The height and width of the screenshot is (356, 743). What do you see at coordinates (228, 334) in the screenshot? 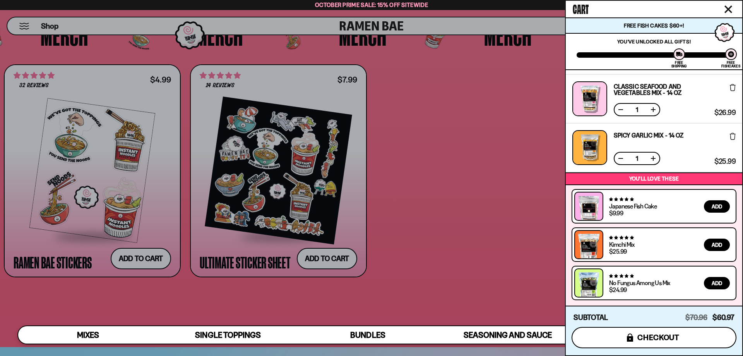
I see `span: Single Toppings` at bounding box center [228, 334].